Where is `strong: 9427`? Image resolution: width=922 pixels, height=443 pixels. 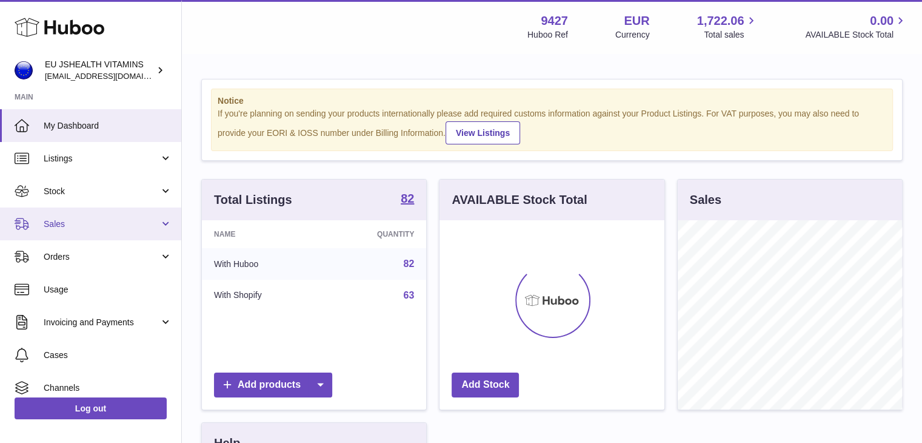 strong: 9427 is located at coordinates (554, 21).